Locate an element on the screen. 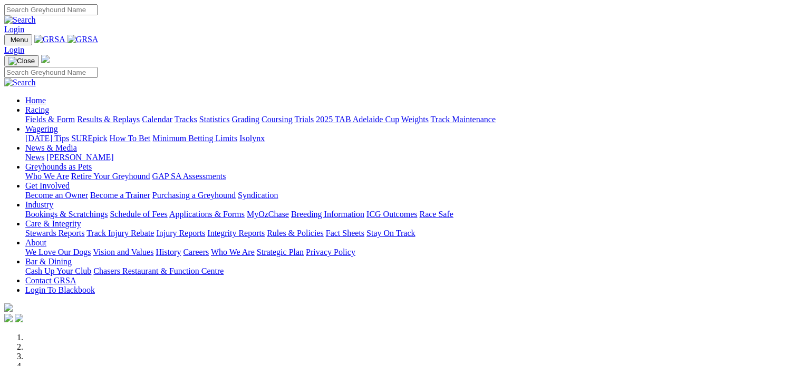  a: Trials is located at coordinates (304, 119).